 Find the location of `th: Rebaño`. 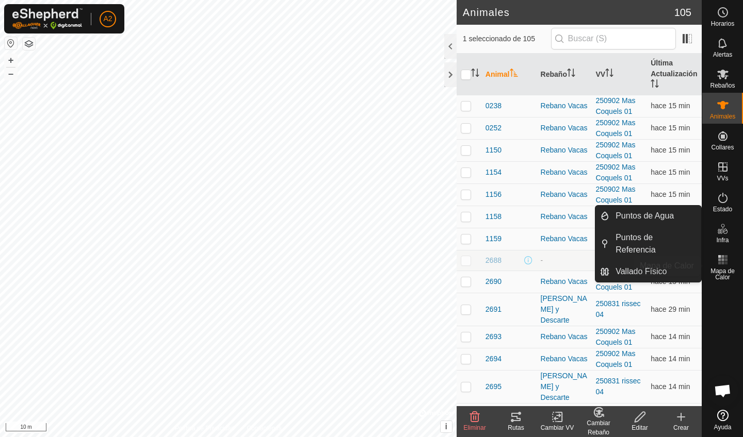

th: Rebaño is located at coordinates (564, 74).